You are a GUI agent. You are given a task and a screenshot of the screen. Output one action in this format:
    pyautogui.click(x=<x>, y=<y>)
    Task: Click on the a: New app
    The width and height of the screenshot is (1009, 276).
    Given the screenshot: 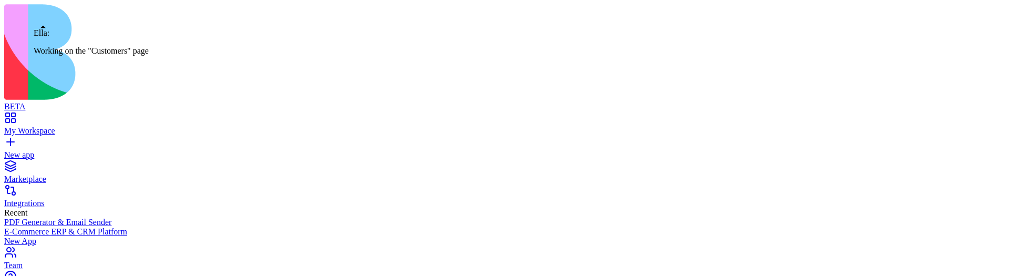 What is the action you would take?
    pyautogui.click(x=505, y=150)
    